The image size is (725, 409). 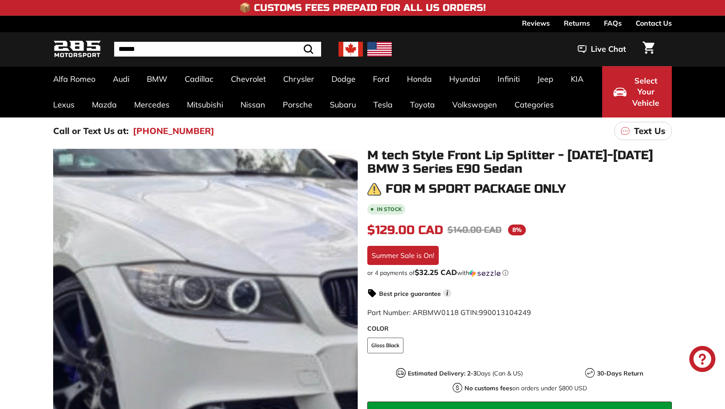 What do you see at coordinates (449, 313) in the screenshot?
I see `span: Part Number: ARBMW0118 GTIN:` at bounding box center [449, 313].